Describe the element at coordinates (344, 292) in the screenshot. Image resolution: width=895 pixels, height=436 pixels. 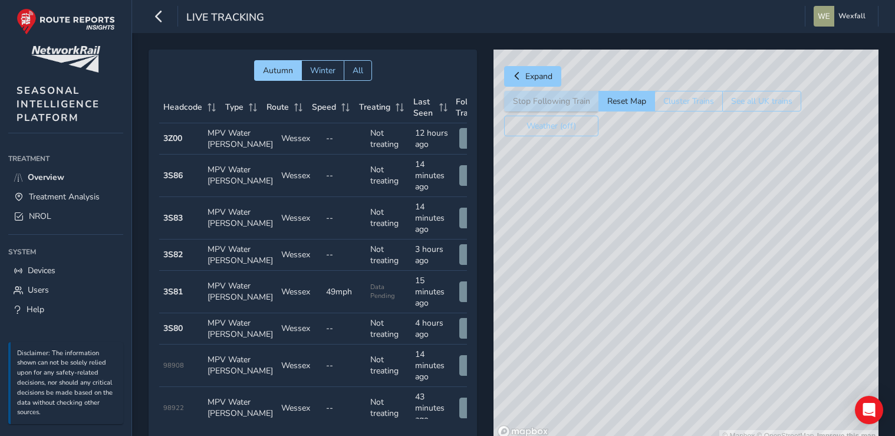
I see `td: 49mph` at that location.